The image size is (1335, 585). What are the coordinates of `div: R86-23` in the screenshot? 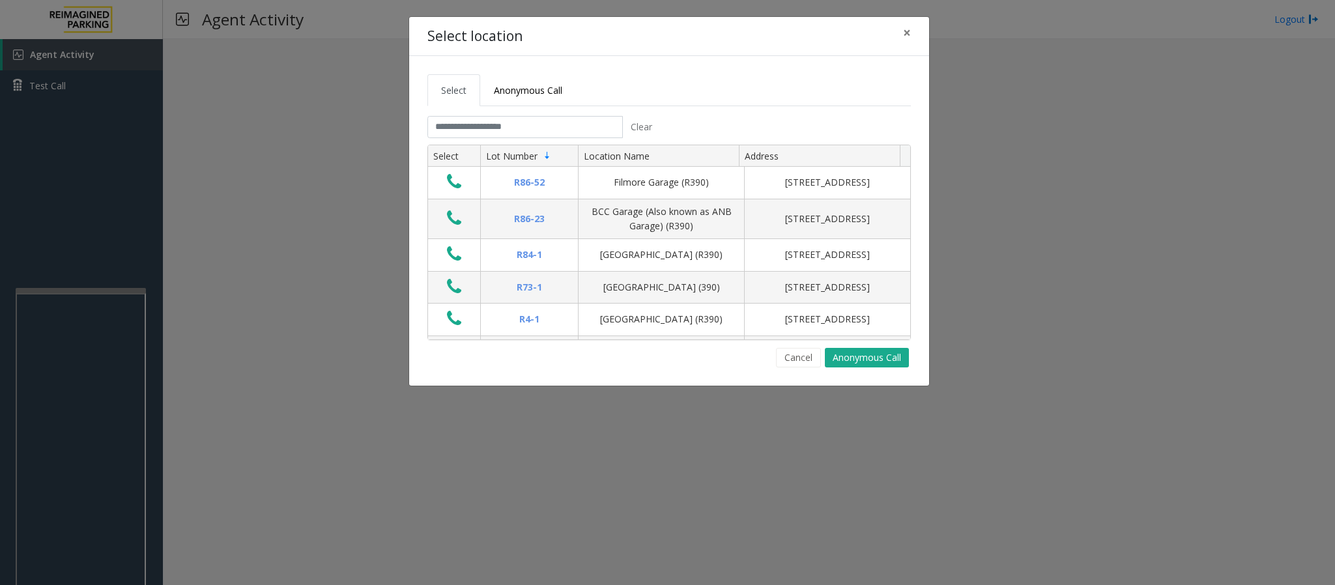 It's located at (529, 219).